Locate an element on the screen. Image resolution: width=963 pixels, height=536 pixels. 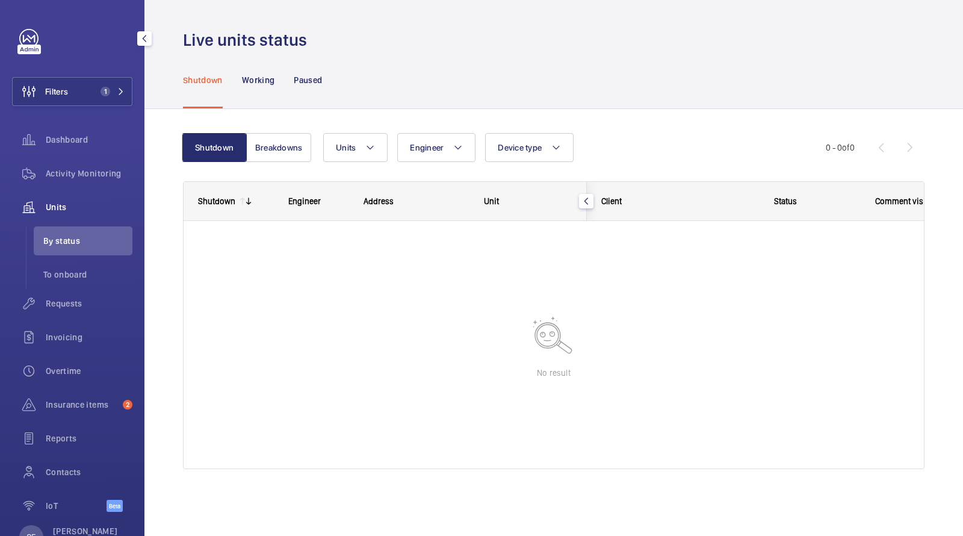
span: of is located at coordinates (846, 148).